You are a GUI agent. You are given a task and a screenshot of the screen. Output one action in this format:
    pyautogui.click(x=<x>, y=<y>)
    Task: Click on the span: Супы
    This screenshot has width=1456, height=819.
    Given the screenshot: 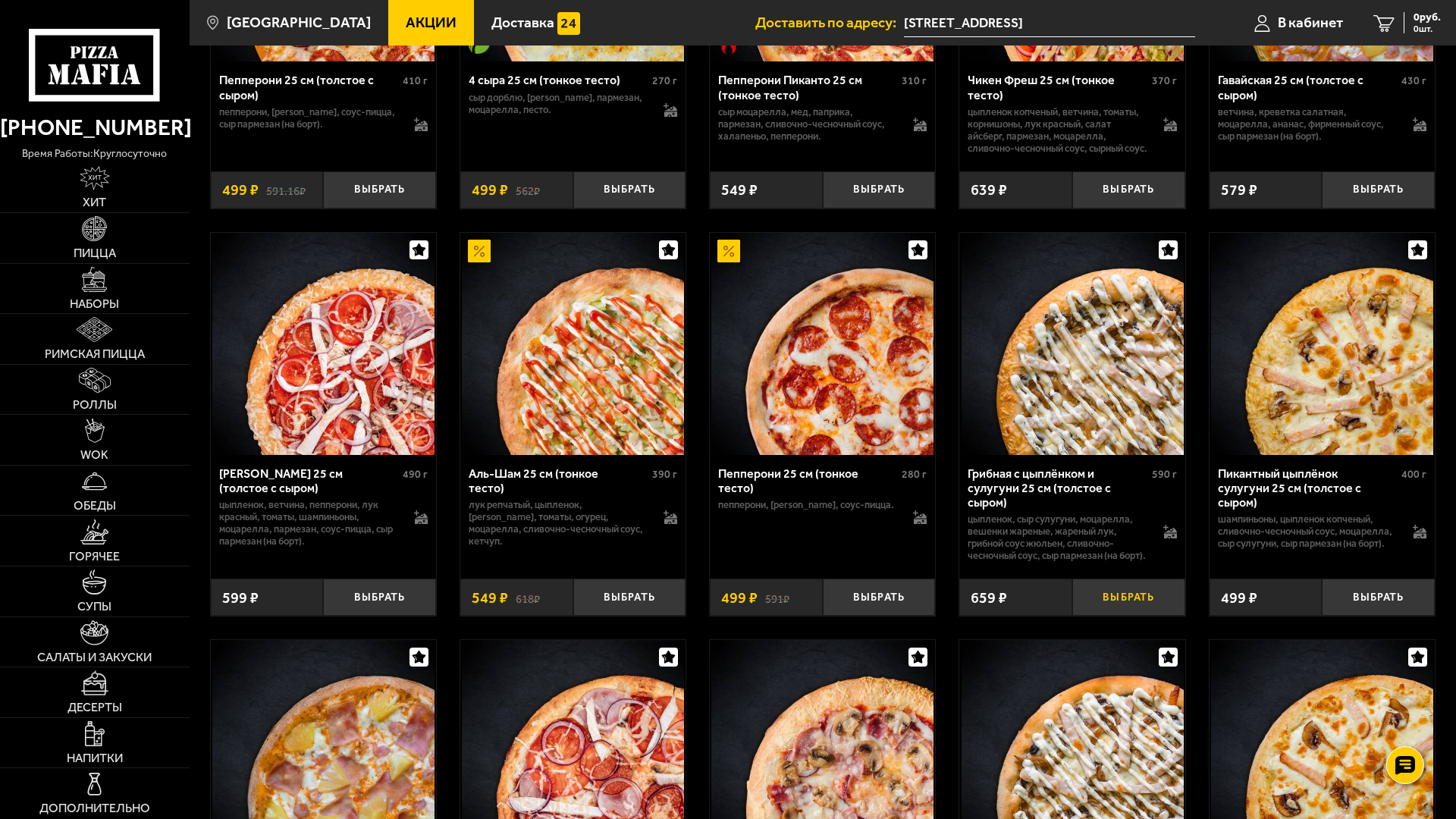 What is the action you would take?
    pyautogui.click(x=94, y=607)
    